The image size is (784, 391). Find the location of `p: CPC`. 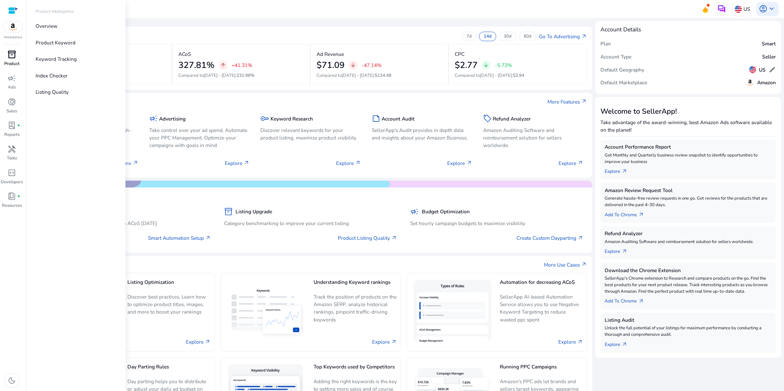

p: CPC is located at coordinates (459, 54).